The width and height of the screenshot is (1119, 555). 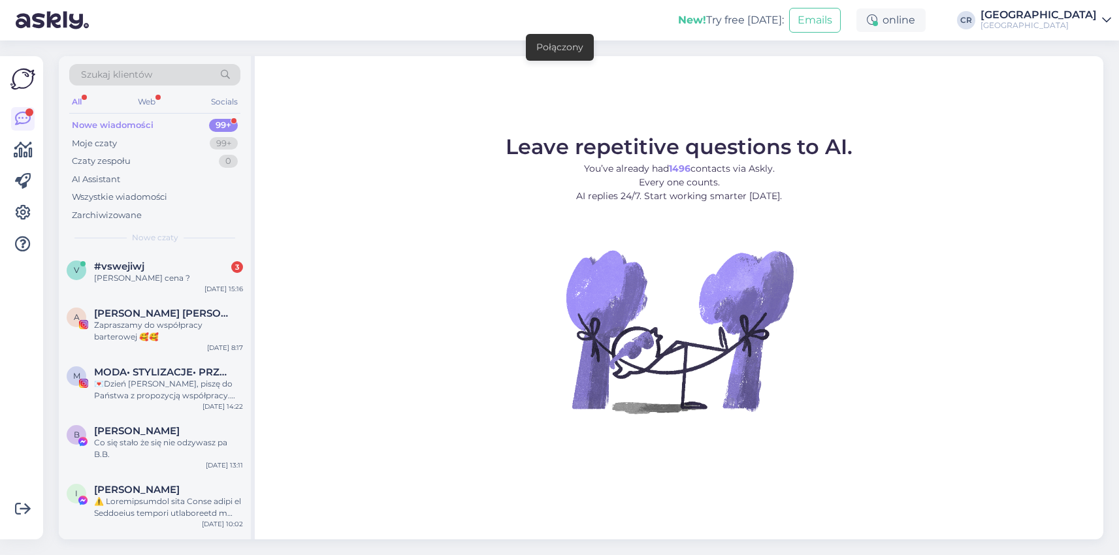 What do you see at coordinates (162, 372) in the screenshot?
I see `span: MODA• STYLIZACJE• PRZEGLĄDY KOLEKCJI` at bounding box center [162, 372].